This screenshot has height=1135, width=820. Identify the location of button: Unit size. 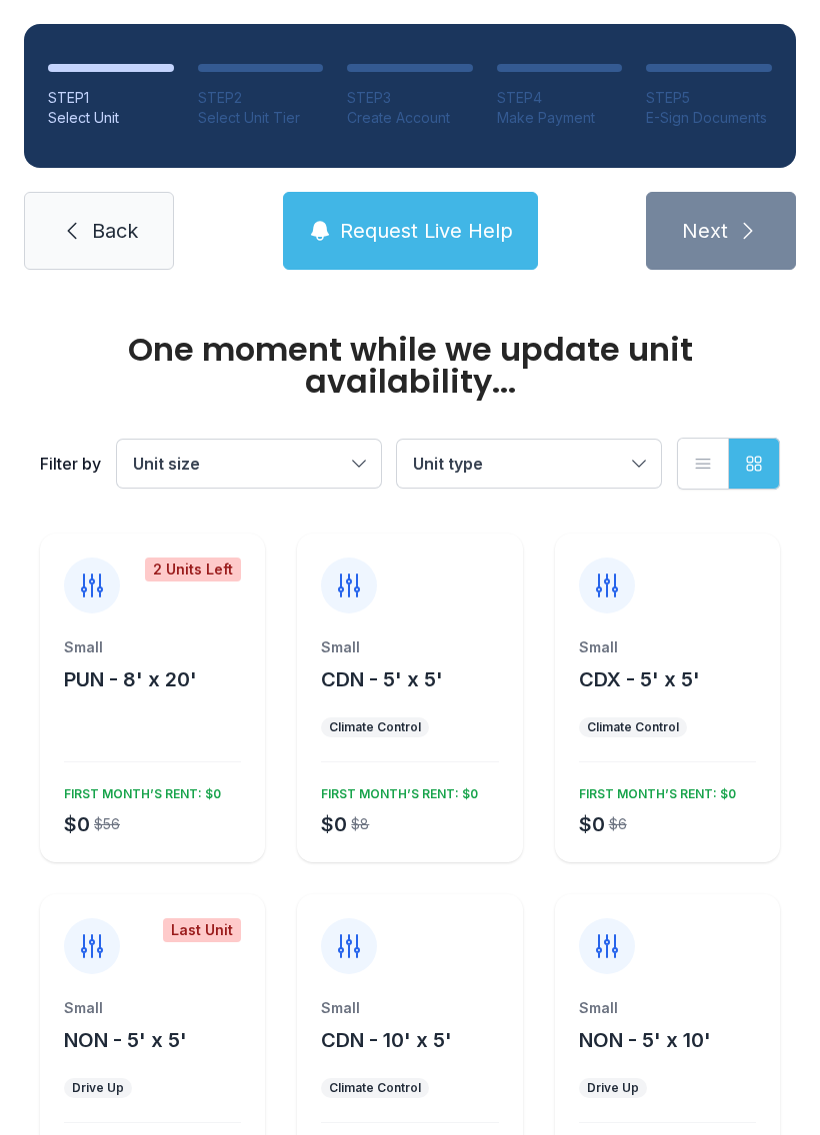
(249, 464).